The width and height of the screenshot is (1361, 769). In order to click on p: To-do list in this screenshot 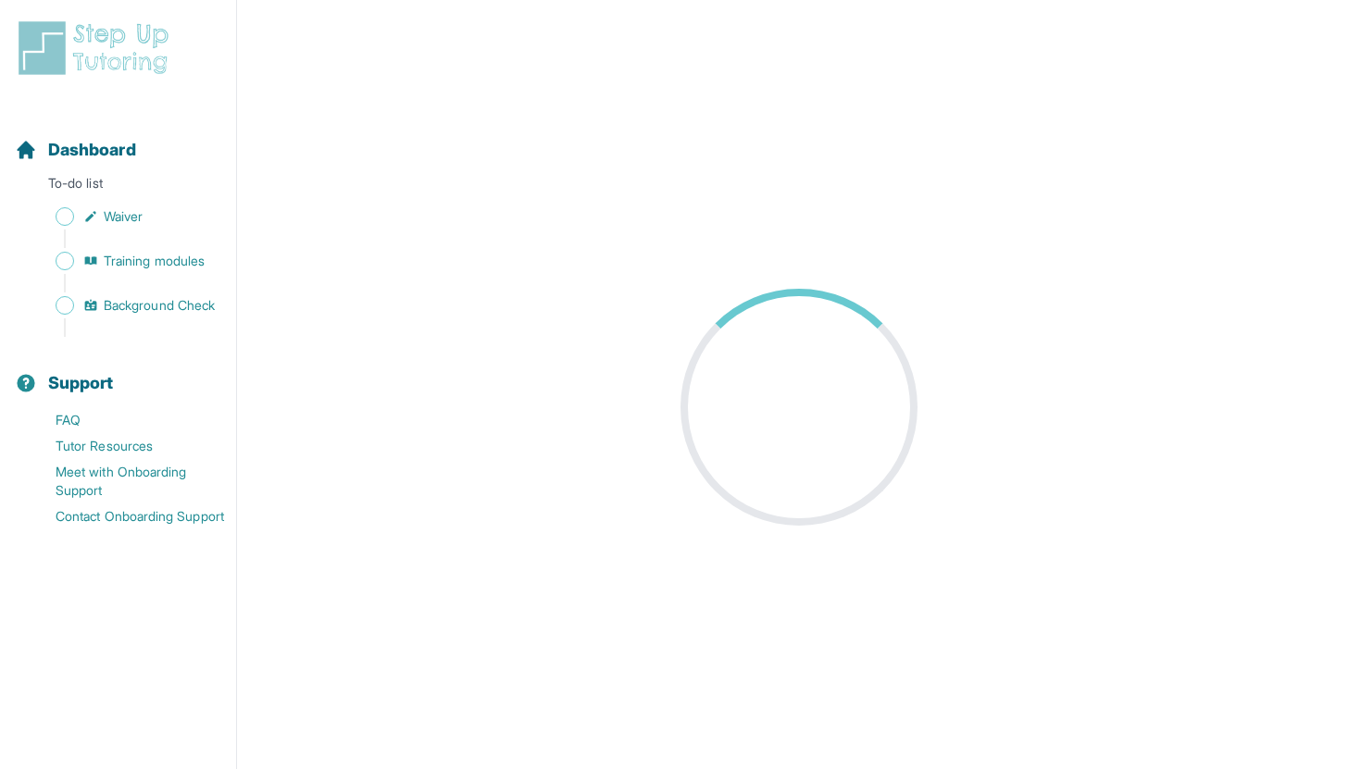, I will do `click(118, 187)`.